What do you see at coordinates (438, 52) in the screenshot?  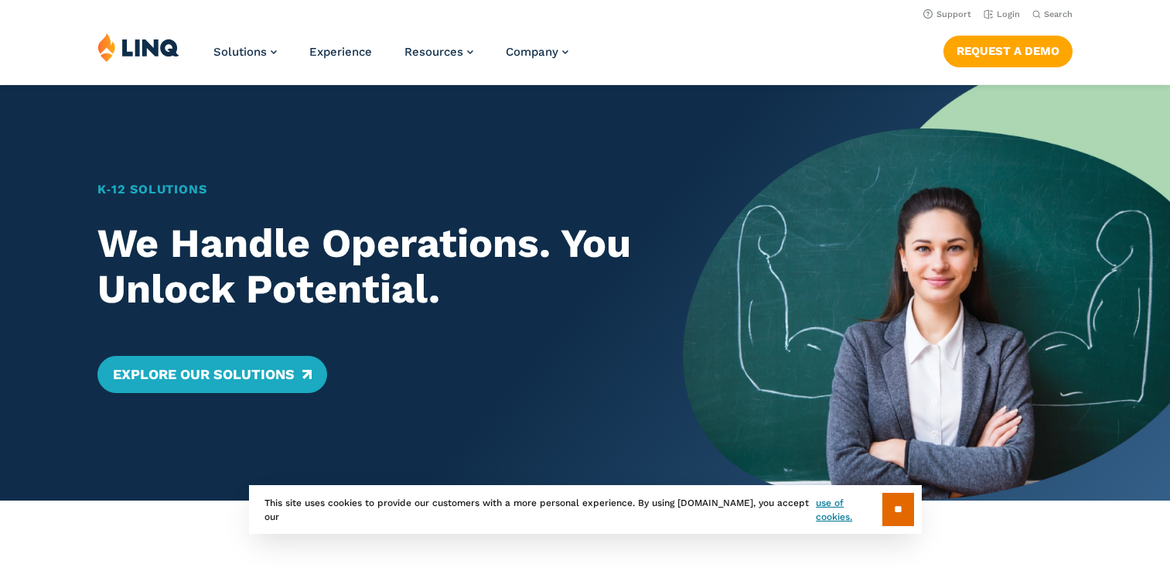 I see `a: Resources` at bounding box center [438, 52].